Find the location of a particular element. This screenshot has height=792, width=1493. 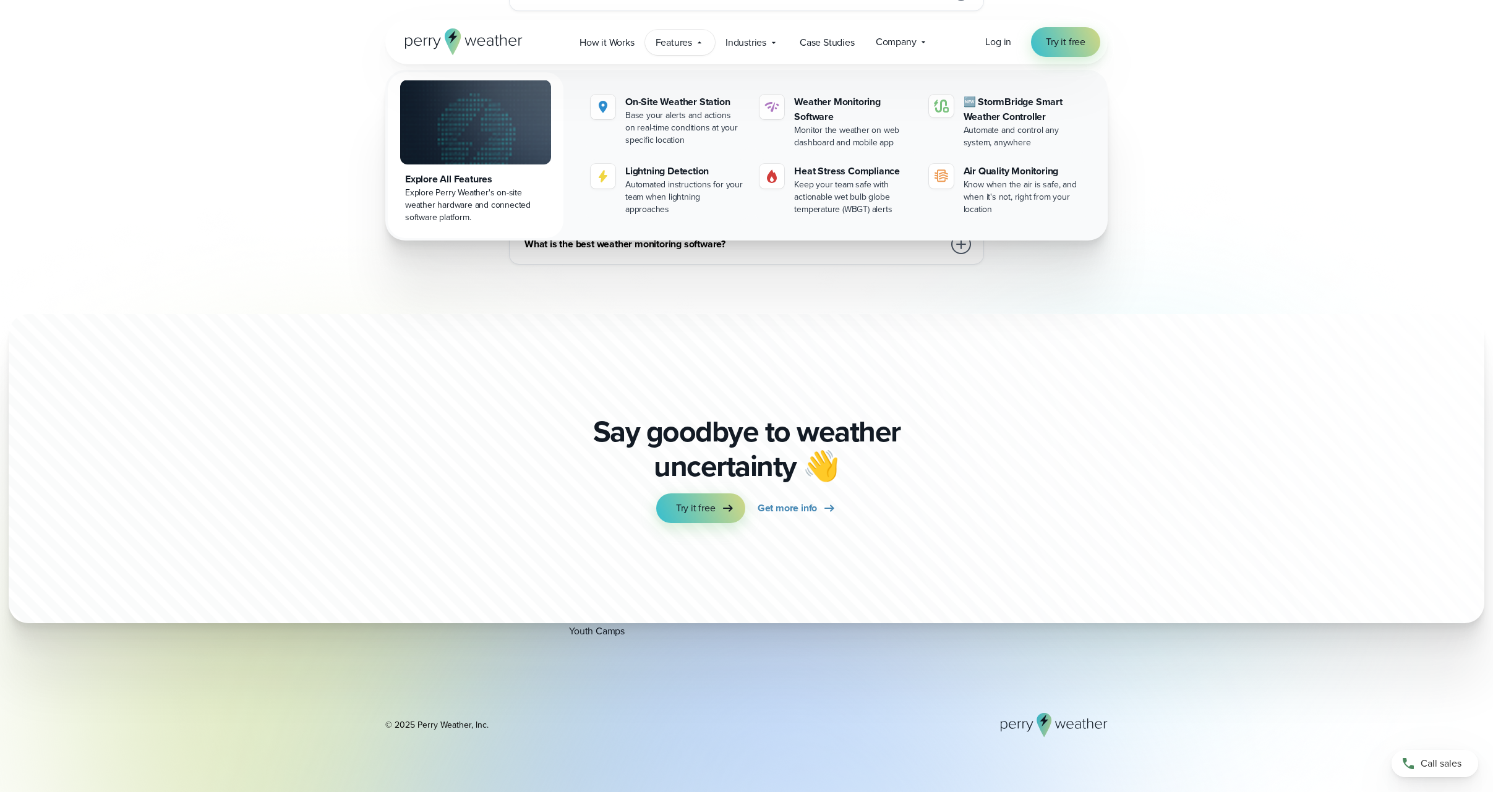

a: Explore All Features Explore Perry Weather's on-site weather hardware and connected software plat... is located at coordinates (476, 155).